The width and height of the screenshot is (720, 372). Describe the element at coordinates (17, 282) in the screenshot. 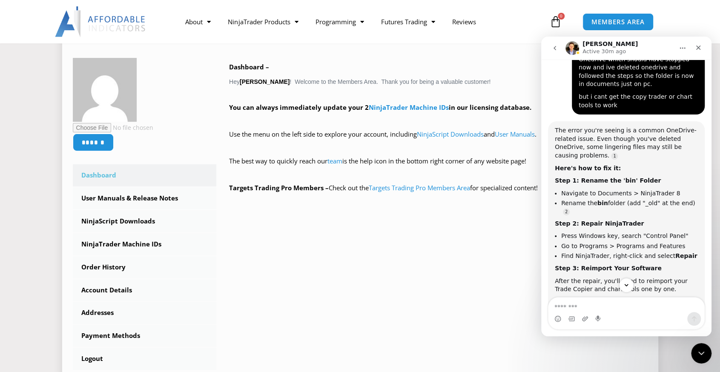

I see `button: Emoji picker` at that location.